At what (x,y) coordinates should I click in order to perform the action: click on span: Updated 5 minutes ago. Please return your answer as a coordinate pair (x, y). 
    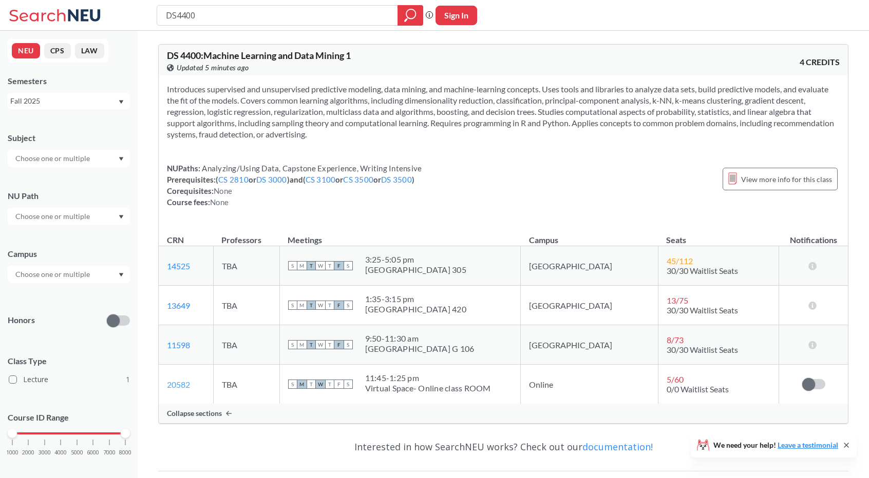
    Looking at the image, I should click on (213, 68).